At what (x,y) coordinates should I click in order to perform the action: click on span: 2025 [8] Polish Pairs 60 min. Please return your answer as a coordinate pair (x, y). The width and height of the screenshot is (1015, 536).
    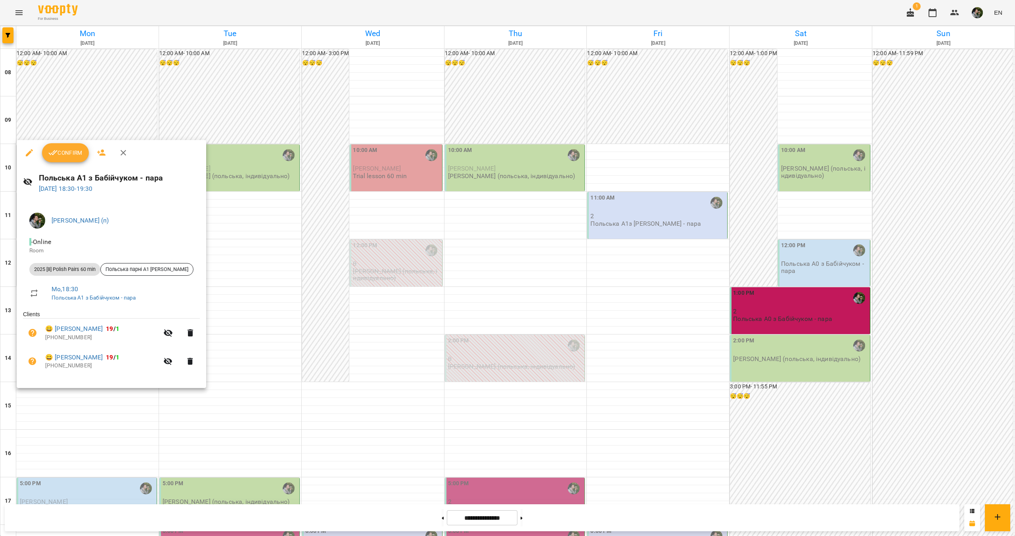
    Looking at the image, I should click on (65, 269).